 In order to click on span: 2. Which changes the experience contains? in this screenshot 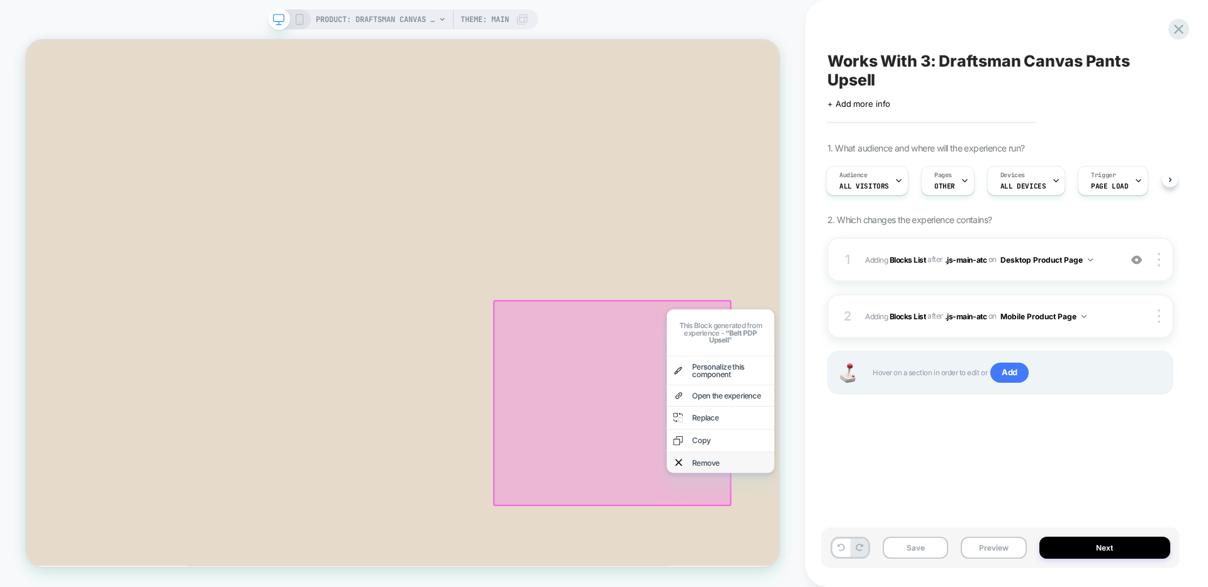, I will do `click(909, 219)`.